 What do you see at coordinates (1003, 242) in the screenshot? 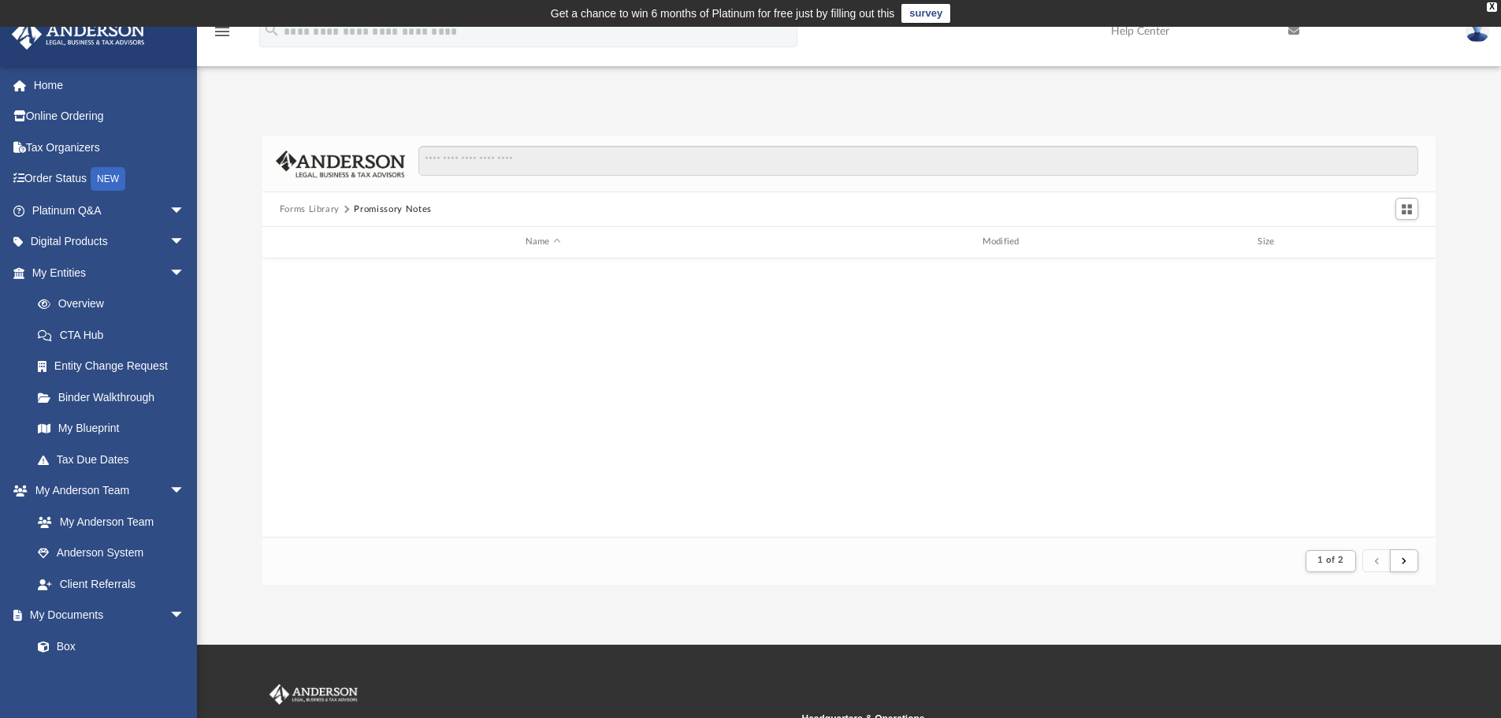
I see `div: Modified` at bounding box center [1003, 242].